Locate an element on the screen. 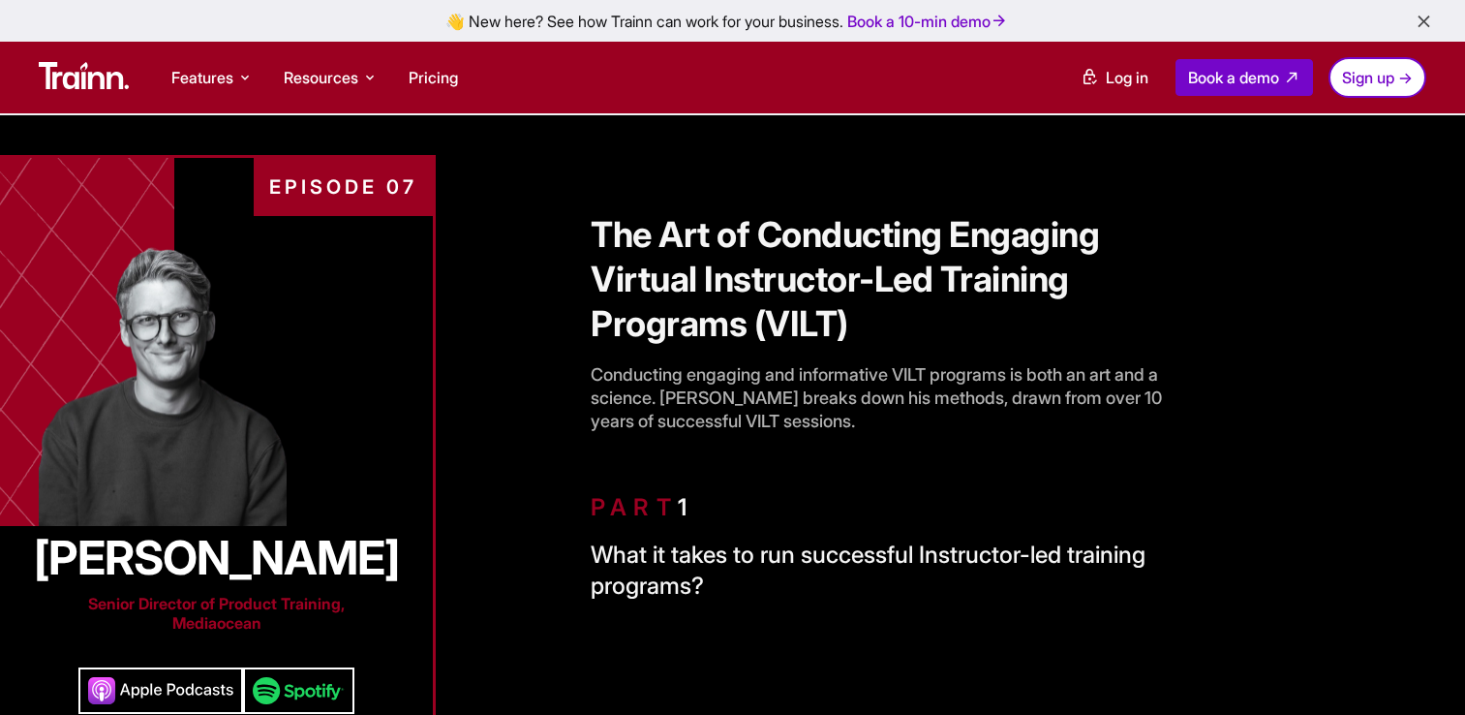  span: Features is located at coordinates (202, 77).